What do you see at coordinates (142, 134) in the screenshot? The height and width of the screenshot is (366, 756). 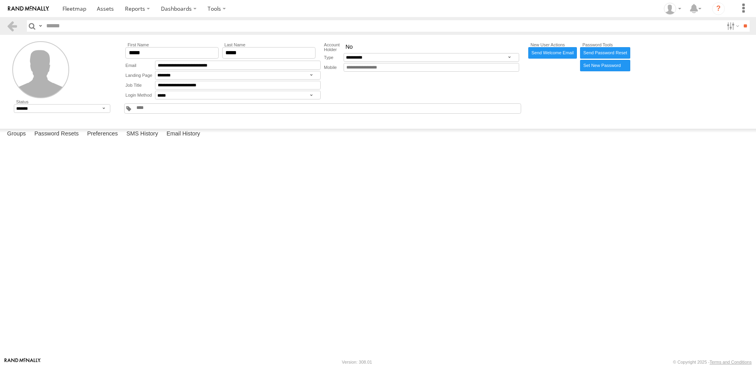 I see `label: SMS History` at bounding box center [142, 134].